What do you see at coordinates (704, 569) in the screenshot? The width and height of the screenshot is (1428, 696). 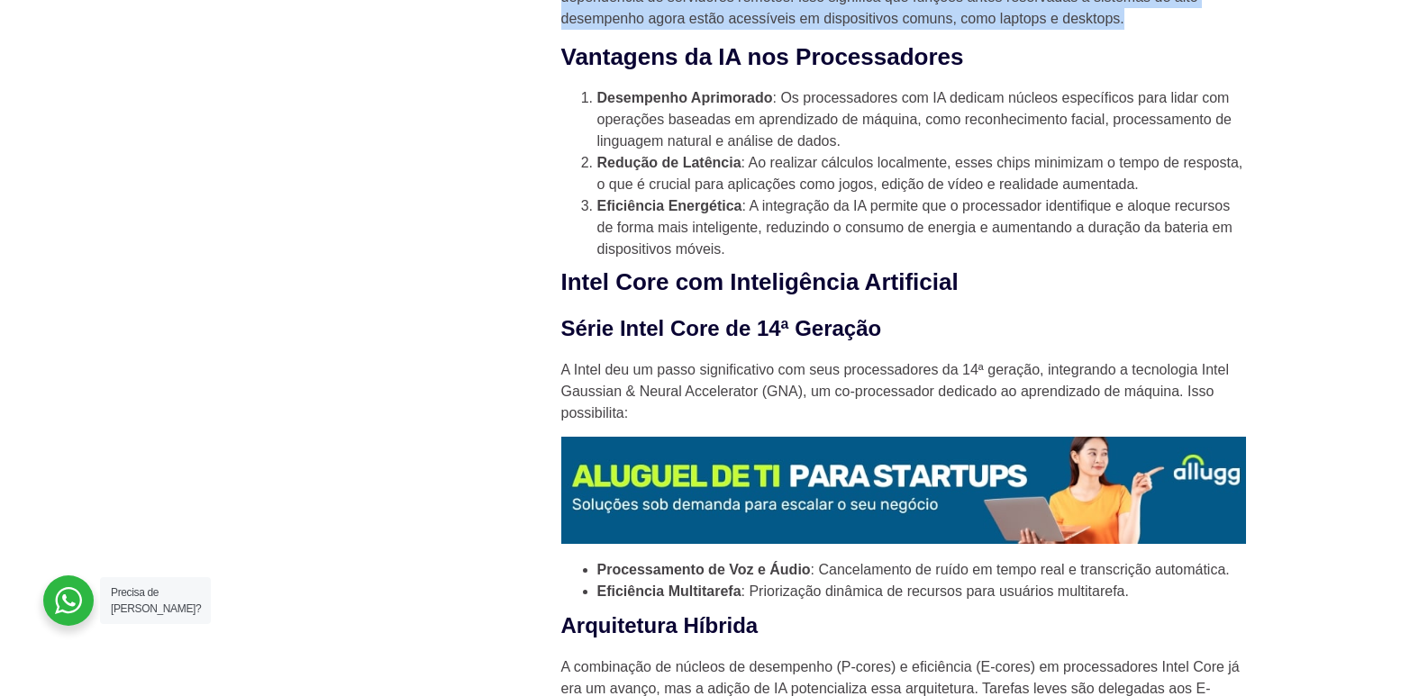 I see `strong: Processamento de Voz e Áudio` at bounding box center [704, 569].